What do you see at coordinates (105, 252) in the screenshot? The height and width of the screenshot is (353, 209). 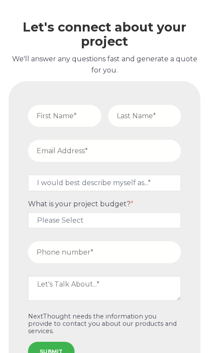 I see `input: Phone number*` at bounding box center [105, 252].